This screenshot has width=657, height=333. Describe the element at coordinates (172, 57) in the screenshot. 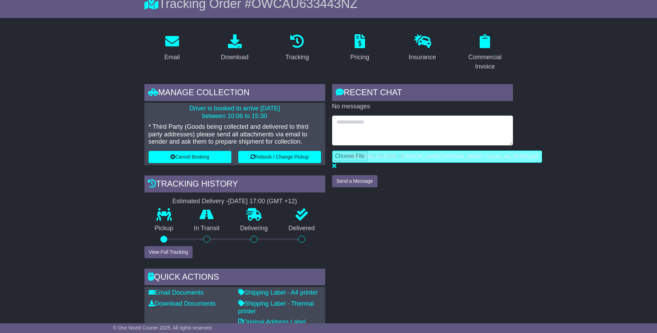

I see `div: Email` at that location.